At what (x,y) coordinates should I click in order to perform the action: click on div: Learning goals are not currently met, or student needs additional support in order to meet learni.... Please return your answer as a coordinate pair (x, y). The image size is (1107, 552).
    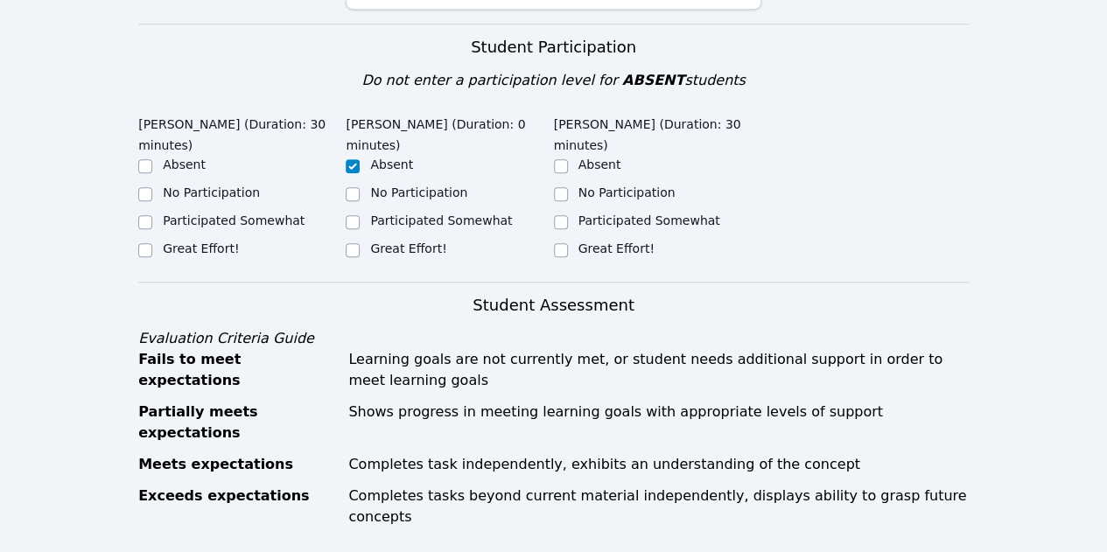
    Looking at the image, I should click on (658, 370).